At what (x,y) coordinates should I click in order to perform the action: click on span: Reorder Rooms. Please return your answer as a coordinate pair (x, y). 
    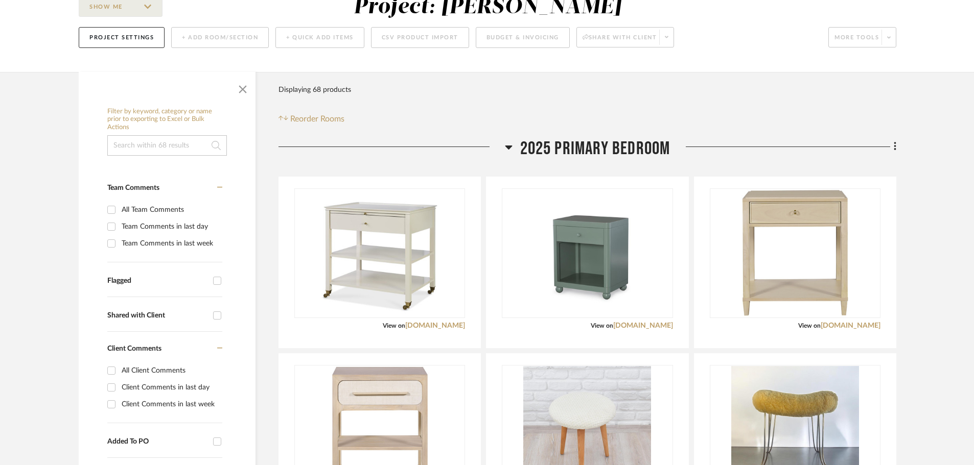
    Looking at the image, I should click on (317, 119).